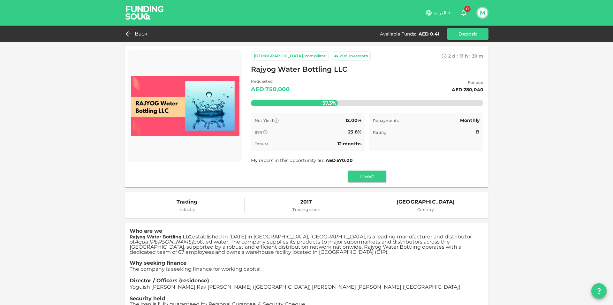  Describe the element at coordinates (345, 160) in the screenshot. I see `span: 570.00` at that location.